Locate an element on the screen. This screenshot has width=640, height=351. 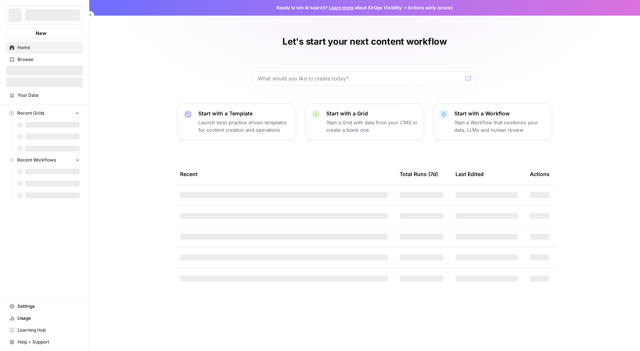
a: Settings is located at coordinates (44, 306).